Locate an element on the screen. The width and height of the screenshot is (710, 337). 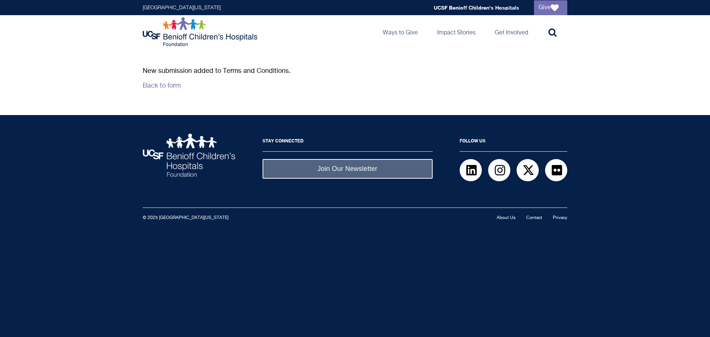
div: New submission added to Terms and Conditions. is located at coordinates (355, 71).